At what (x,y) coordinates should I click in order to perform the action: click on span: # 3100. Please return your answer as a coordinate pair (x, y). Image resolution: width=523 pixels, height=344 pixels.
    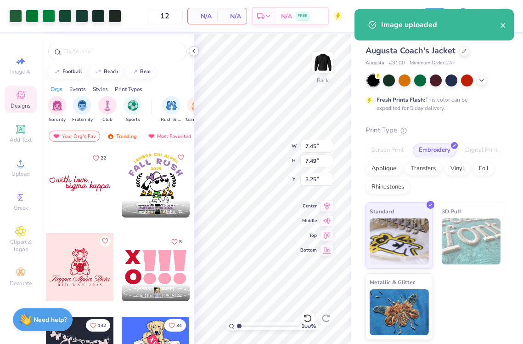
    Looking at the image, I should click on (397, 63).